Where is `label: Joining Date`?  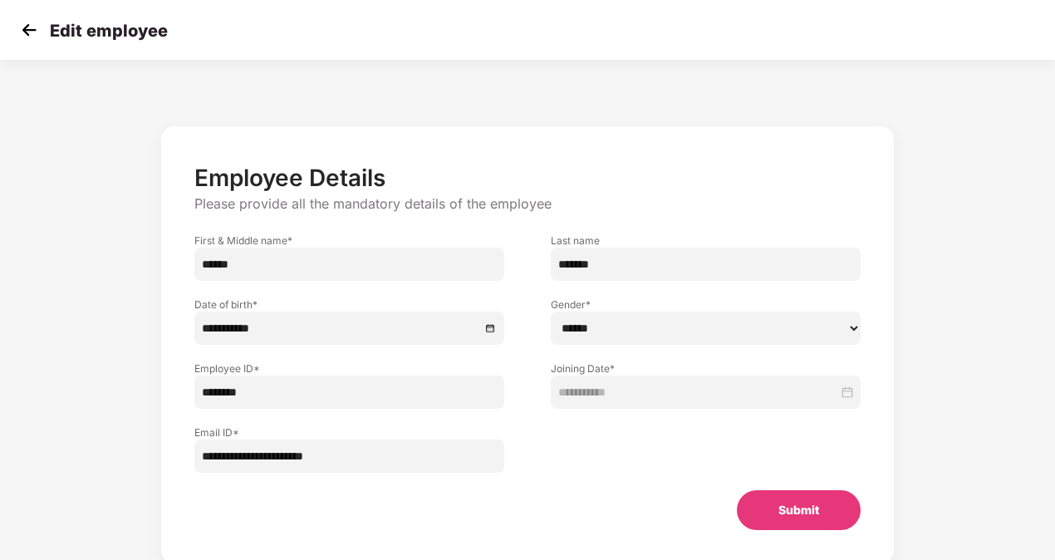
label: Joining Date is located at coordinates (705, 368).